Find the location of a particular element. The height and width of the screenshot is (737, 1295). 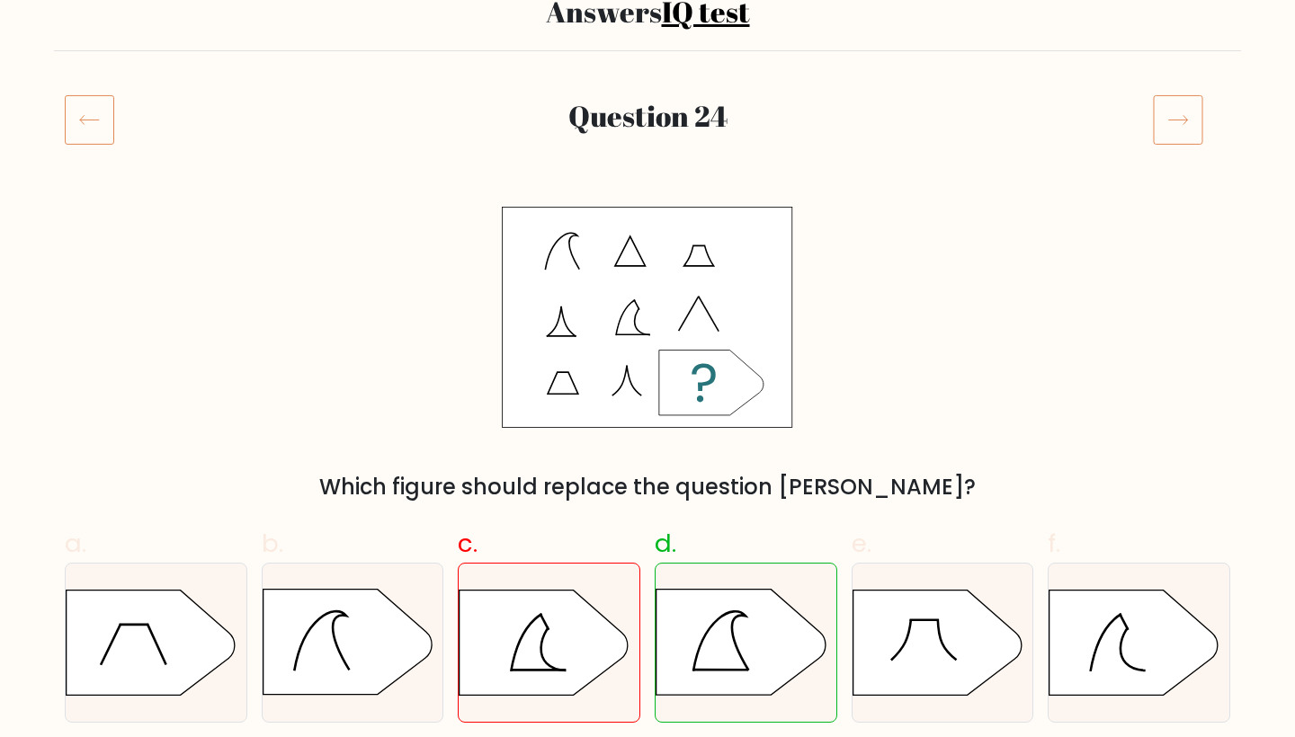

span: a. is located at coordinates (76, 543).